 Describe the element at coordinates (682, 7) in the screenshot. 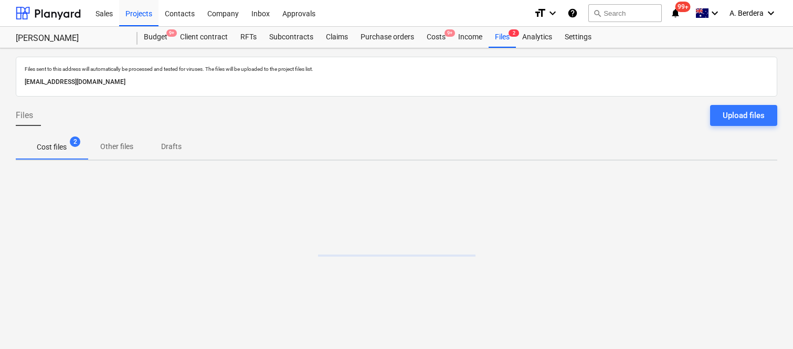

I see `span: 99+` at that location.